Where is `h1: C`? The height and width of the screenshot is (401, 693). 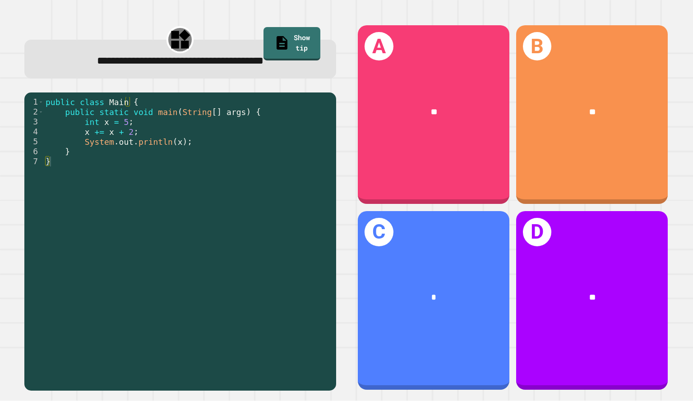 h1: C is located at coordinates (379, 232).